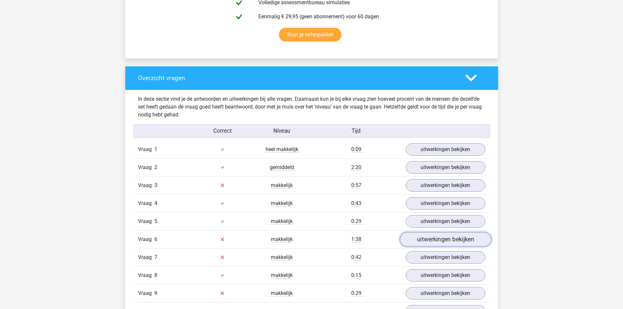  I want to click on a: Start je oefenpakket, so click(310, 35).